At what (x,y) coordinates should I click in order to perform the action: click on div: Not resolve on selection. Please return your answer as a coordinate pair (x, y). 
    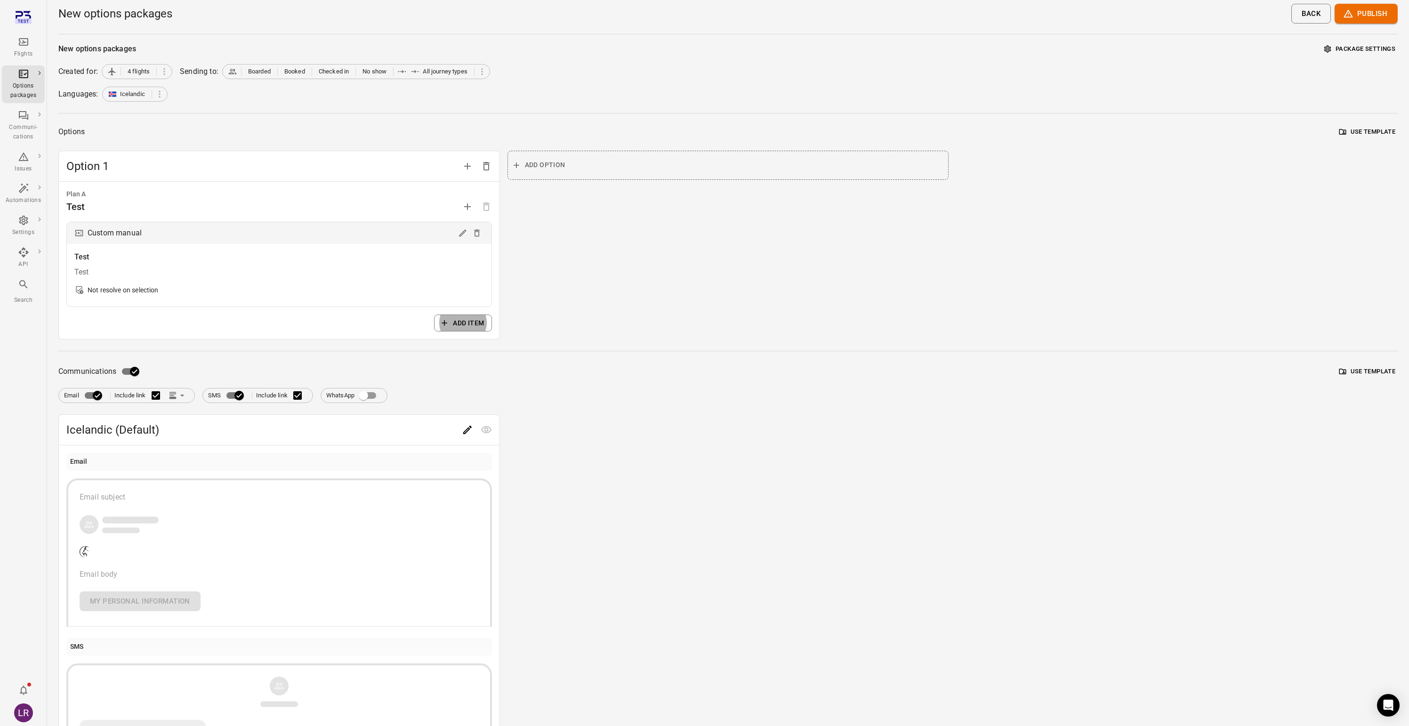
    Looking at the image, I should click on (123, 290).